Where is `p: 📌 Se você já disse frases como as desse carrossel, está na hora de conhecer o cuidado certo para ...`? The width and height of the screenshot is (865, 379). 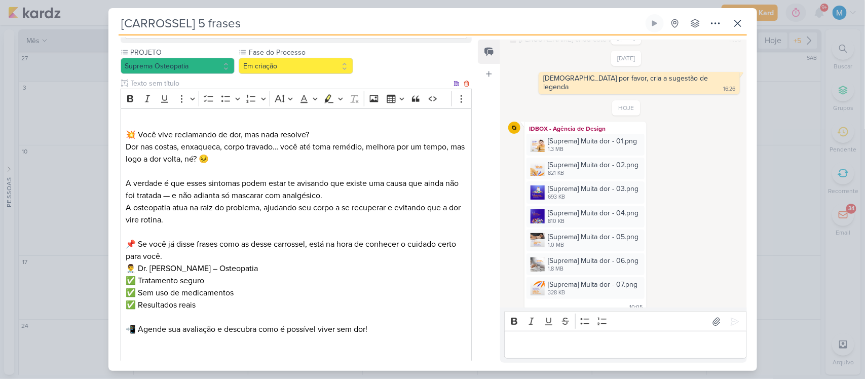
p: 📌 Se você já disse frases como as desse carrossel, está na hora de conhecer o cuidado certo para ... is located at coordinates (296, 244).